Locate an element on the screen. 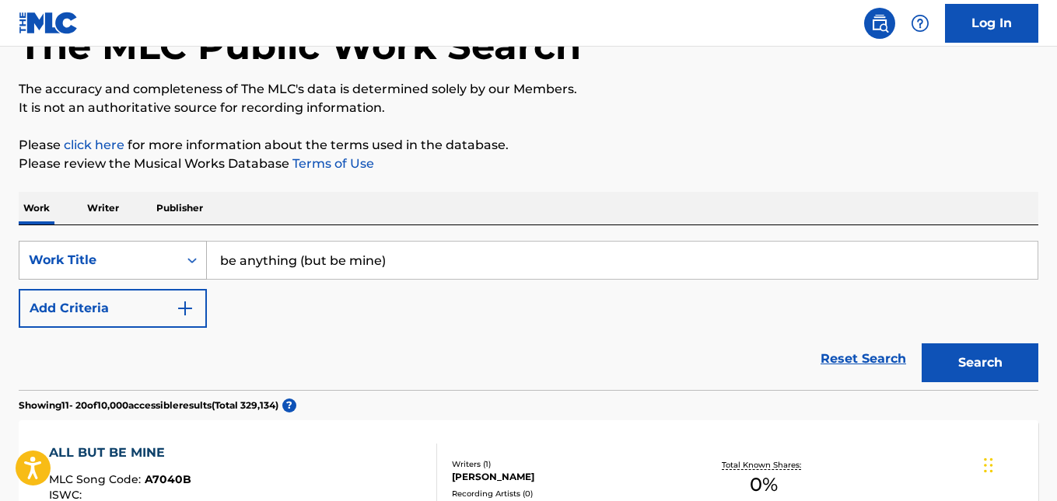 The width and height of the screenshot is (1057, 501). a: click here is located at coordinates (94, 145).